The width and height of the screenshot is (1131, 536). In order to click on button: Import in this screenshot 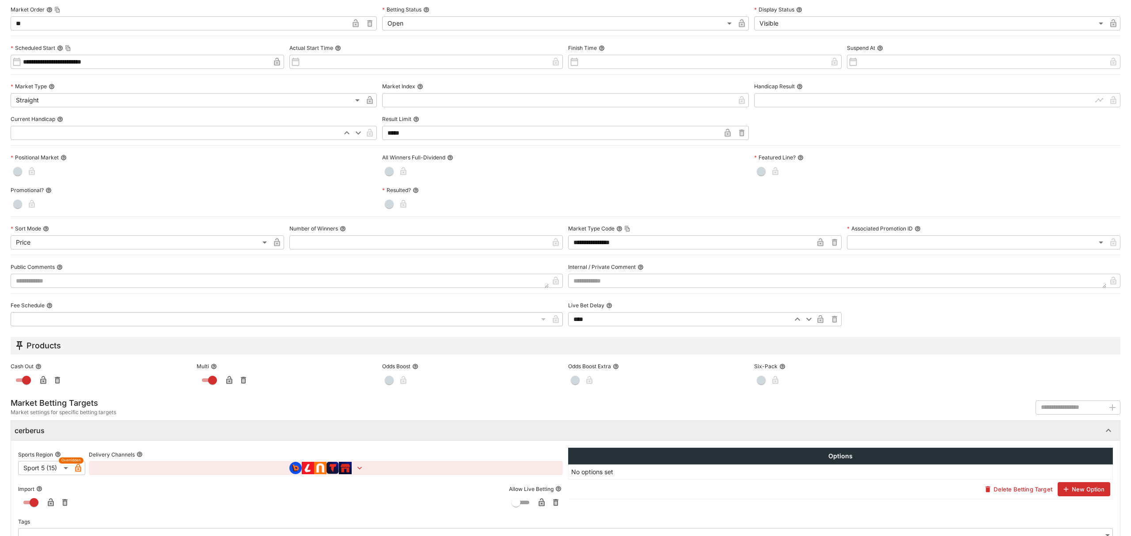, I will do `click(39, 489)`.